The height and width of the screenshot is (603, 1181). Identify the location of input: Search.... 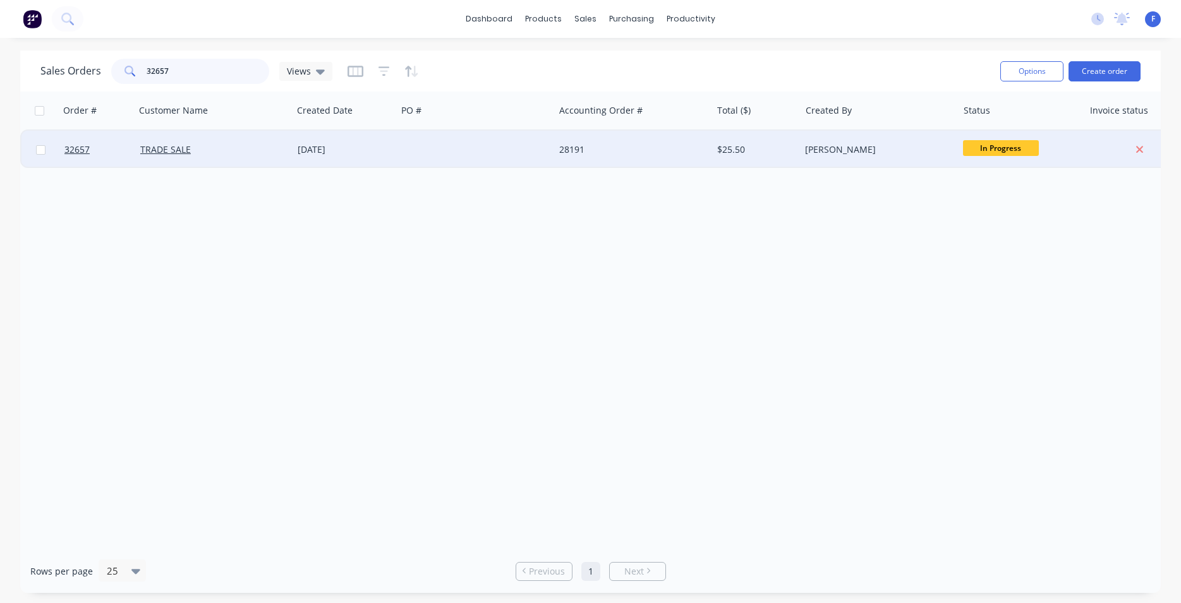
(208, 71).